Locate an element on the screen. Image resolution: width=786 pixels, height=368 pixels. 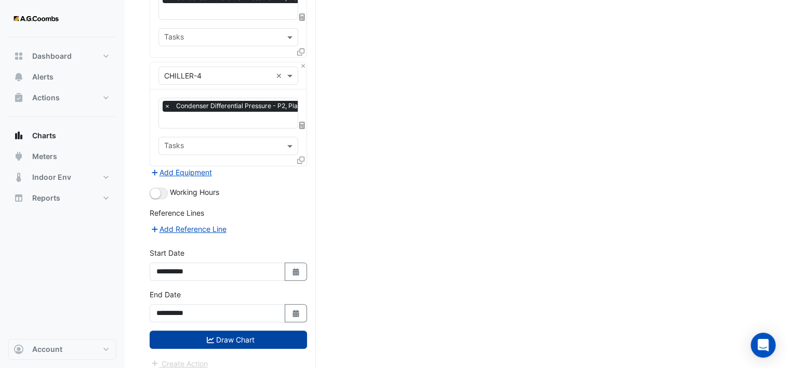
app-icon: Actions is located at coordinates (19, 98).